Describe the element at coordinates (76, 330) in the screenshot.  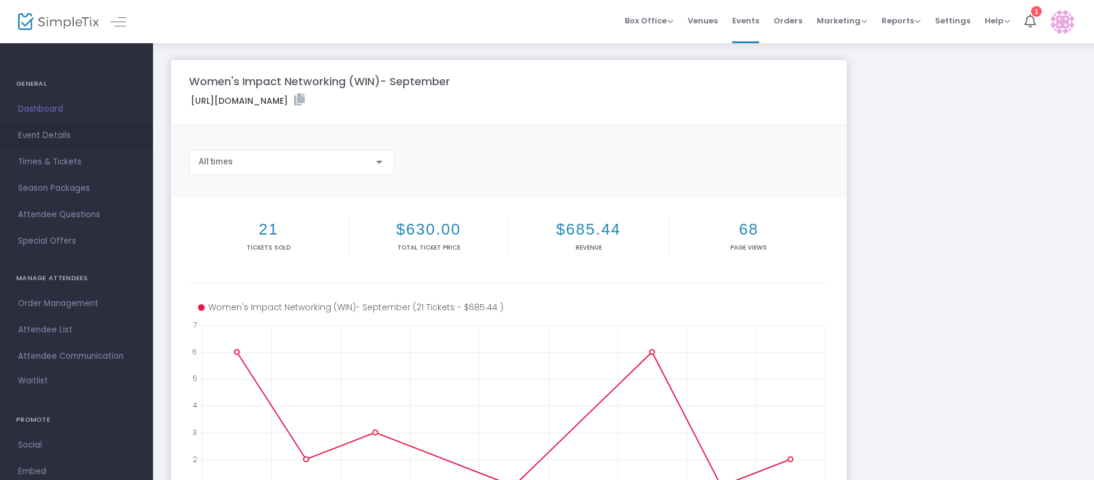
I see `span: Attendee List` at that location.